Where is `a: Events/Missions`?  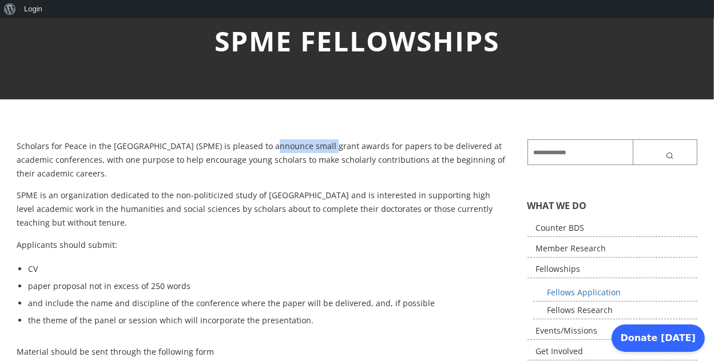 a: Events/Missions is located at coordinates (612, 331).